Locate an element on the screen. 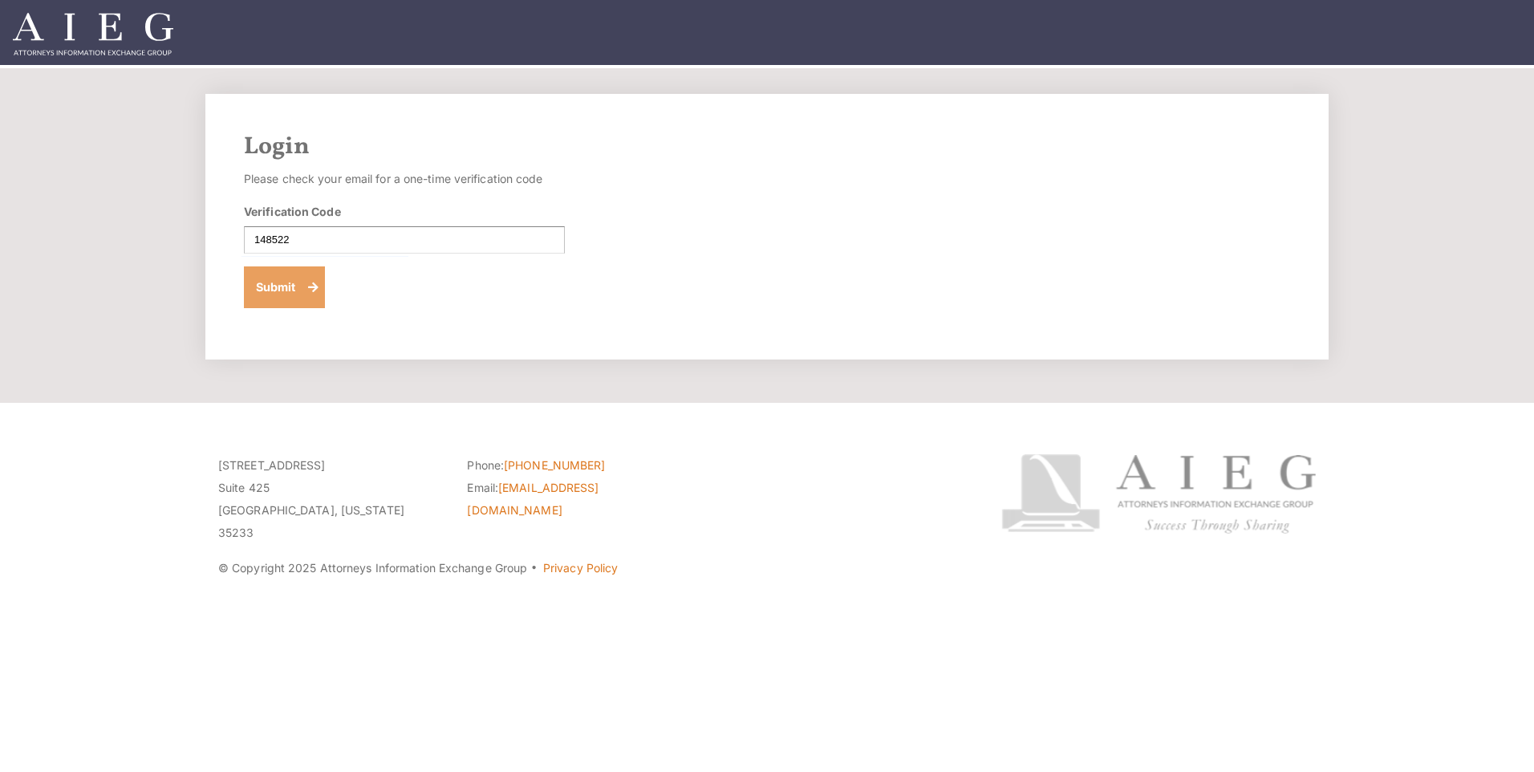 The height and width of the screenshot is (772, 1534). img: Attorneys Information Exchange Group logo is located at coordinates (1158, 493).